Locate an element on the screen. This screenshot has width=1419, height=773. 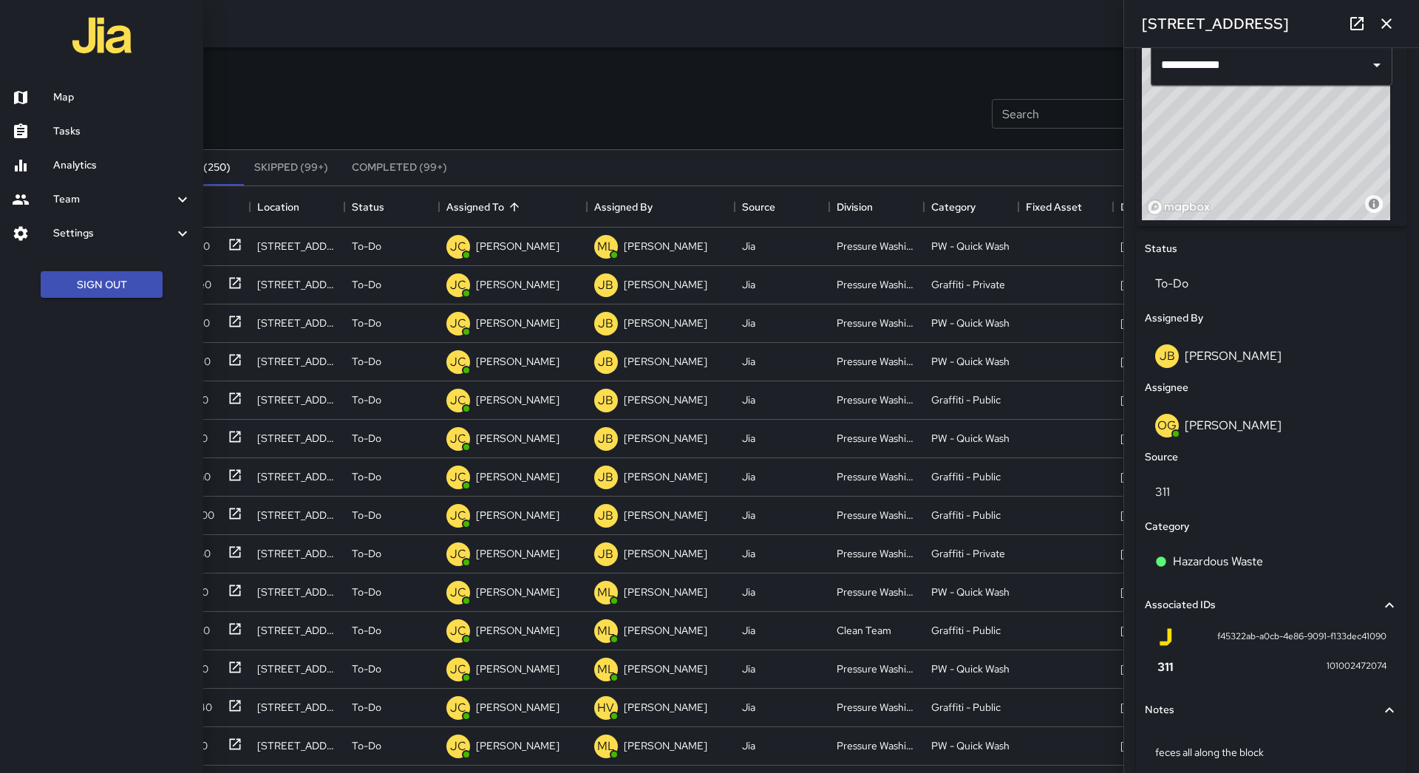
img: jia-logo is located at coordinates (102, 35).